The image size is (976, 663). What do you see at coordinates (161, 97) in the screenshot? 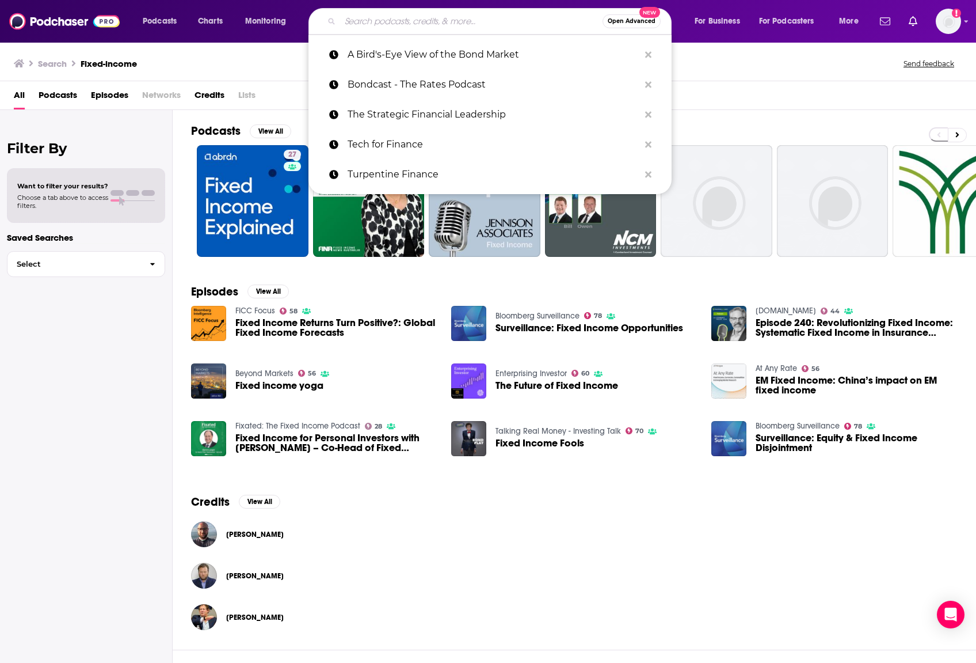
I see `span: Networks` at bounding box center [161, 97].